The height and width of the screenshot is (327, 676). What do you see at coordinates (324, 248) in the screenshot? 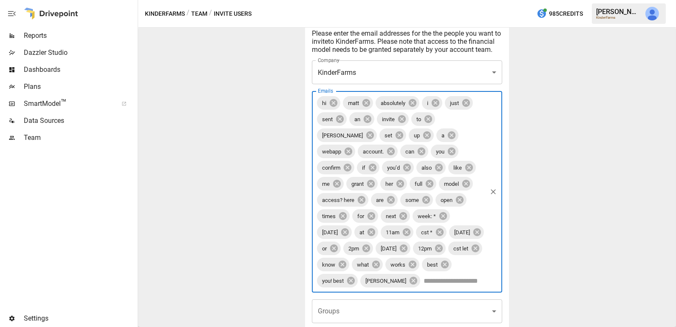
I see `span: or` at bounding box center [324, 248].